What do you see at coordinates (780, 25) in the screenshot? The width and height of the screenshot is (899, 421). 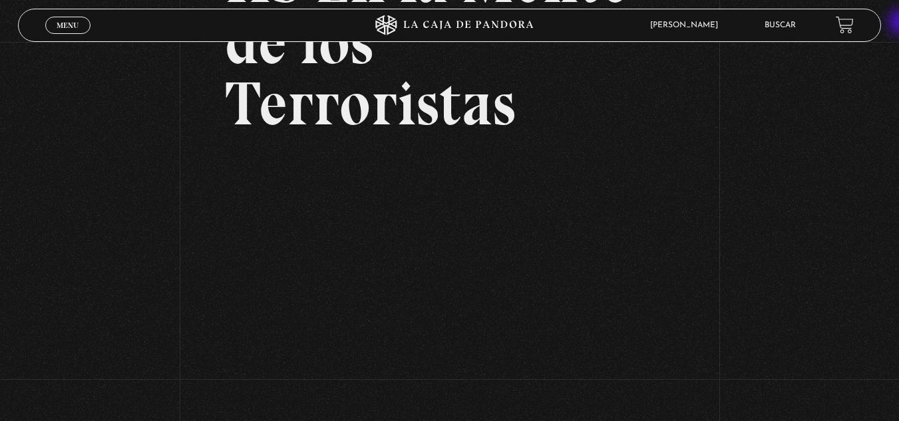 I see `a: Buscar` at bounding box center [780, 25].